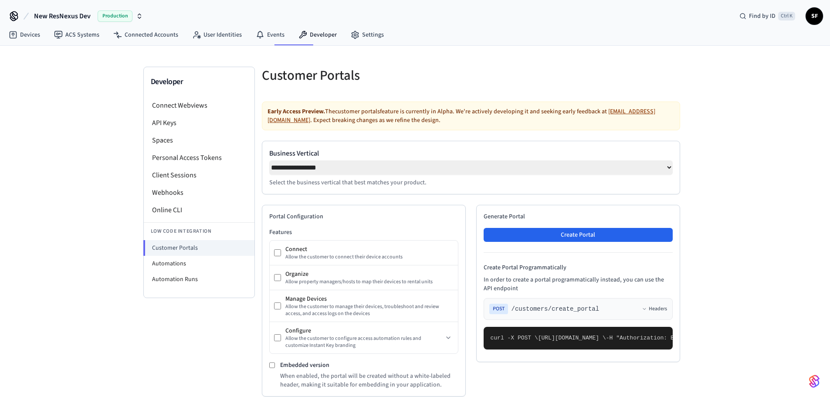 Image resolution: width=830 pixels, height=397 pixels. Describe the element at coordinates (578, 216) in the screenshot. I see `h2: Generate Portal` at that location.